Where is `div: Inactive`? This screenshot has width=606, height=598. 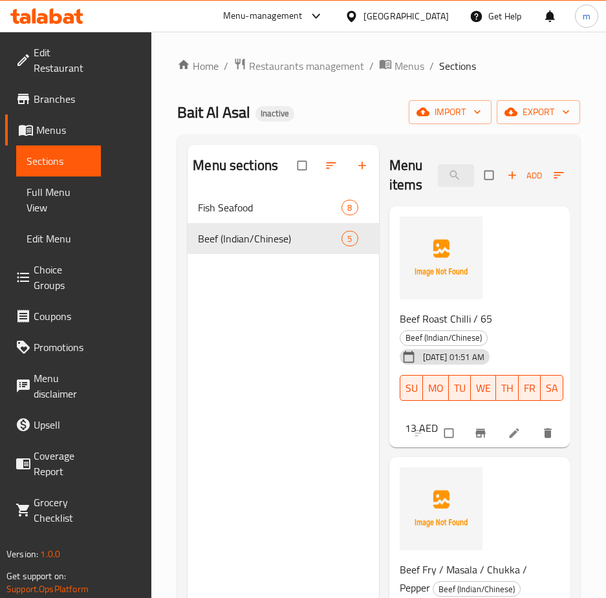
div: Inactive is located at coordinates (275, 114).